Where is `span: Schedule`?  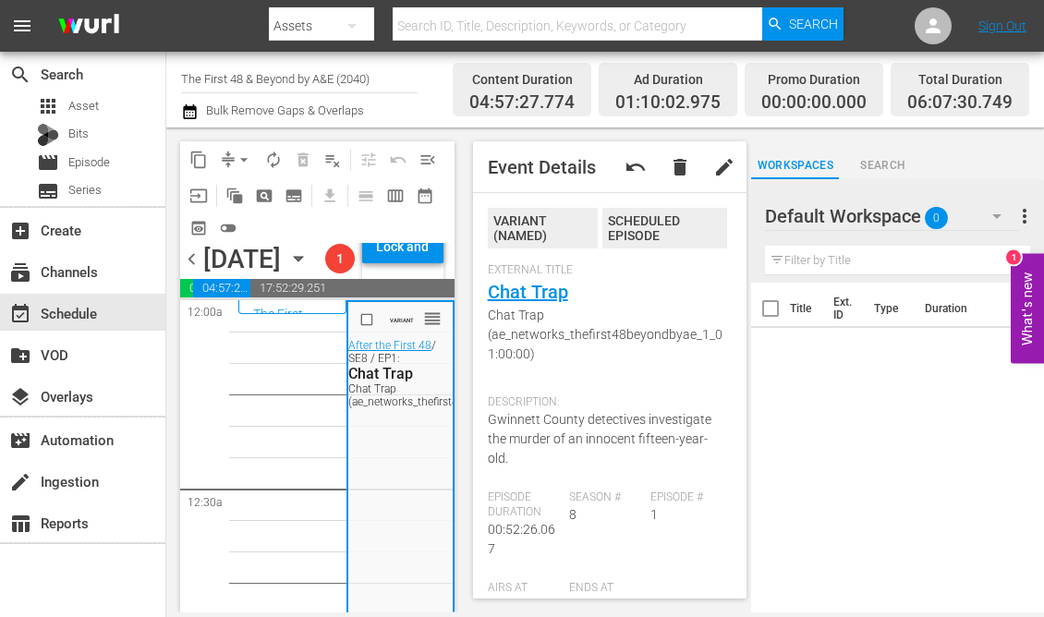 span: Schedule is located at coordinates (20, 314).